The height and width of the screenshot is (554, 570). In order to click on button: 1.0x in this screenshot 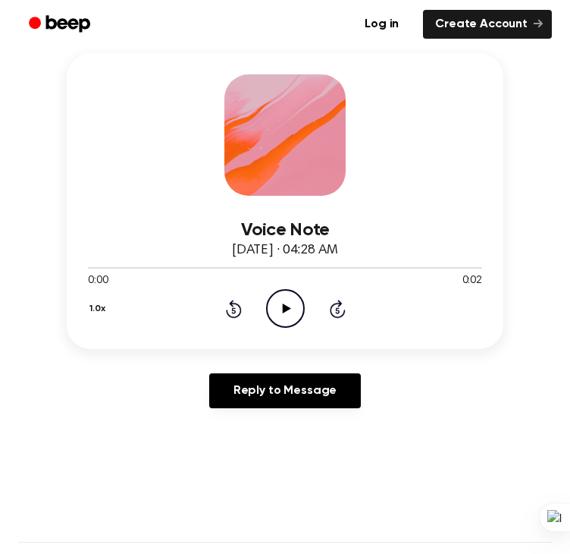, I will do `click(99, 309)`.